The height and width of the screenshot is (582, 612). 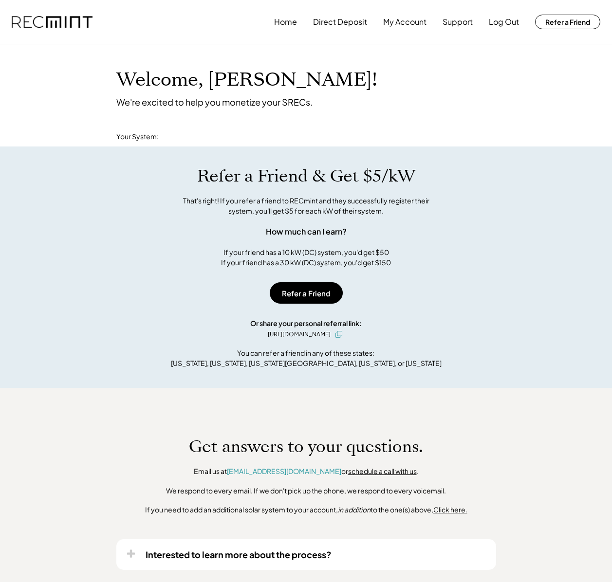 What do you see at coordinates (137, 137) in the screenshot?
I see `div: Your System:` at bounding box center [137, 137].